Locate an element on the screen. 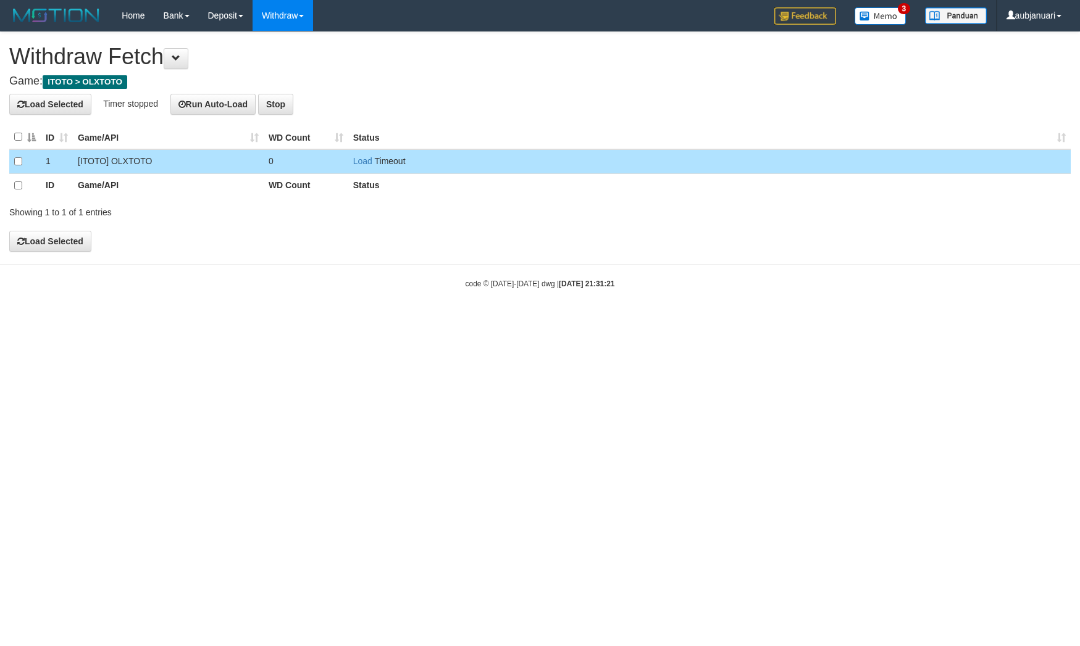 Image resolution: width=1080 pixels, height=646 pixels. th: Status: activate to sort column ascending is located at coordinates (709, 137).